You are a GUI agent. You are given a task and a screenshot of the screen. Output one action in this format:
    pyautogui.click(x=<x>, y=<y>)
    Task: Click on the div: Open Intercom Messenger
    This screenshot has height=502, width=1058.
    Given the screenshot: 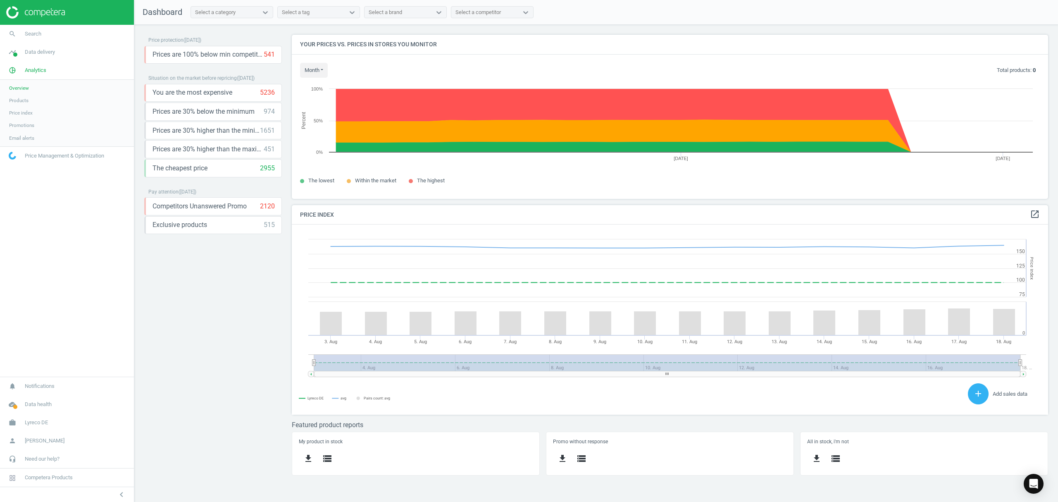 What is the action you would take?
    pyautogui.click(x=1034, y=483)
    